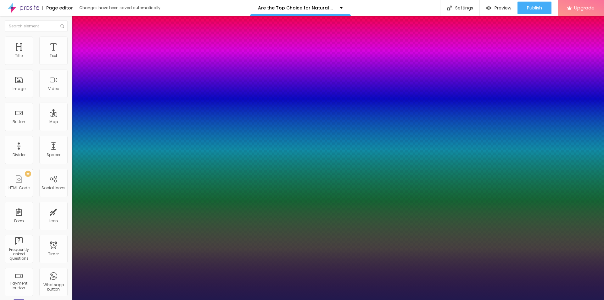 The height and width of the screenshot is (300, 604). Describe the element at coordinates (53, 122) in the screenshot. I see `div: Map` at that location.